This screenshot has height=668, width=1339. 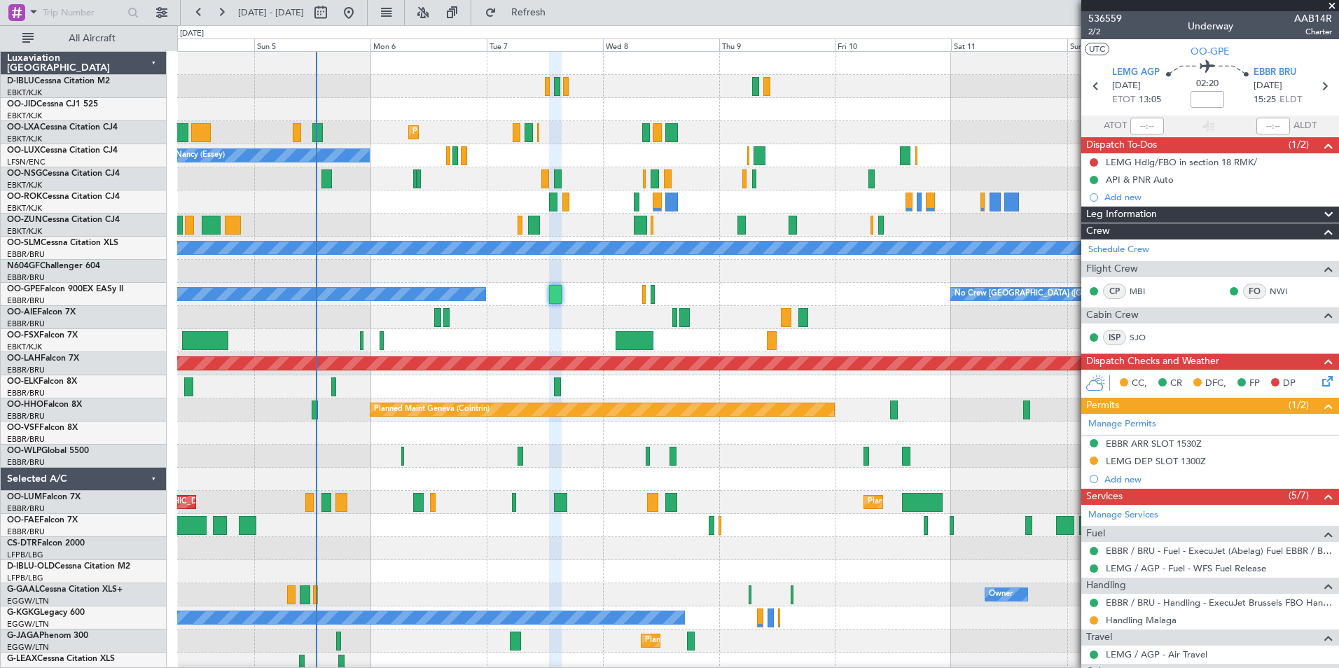 I want to click on a: SJO, so click(x=1145, y=337).